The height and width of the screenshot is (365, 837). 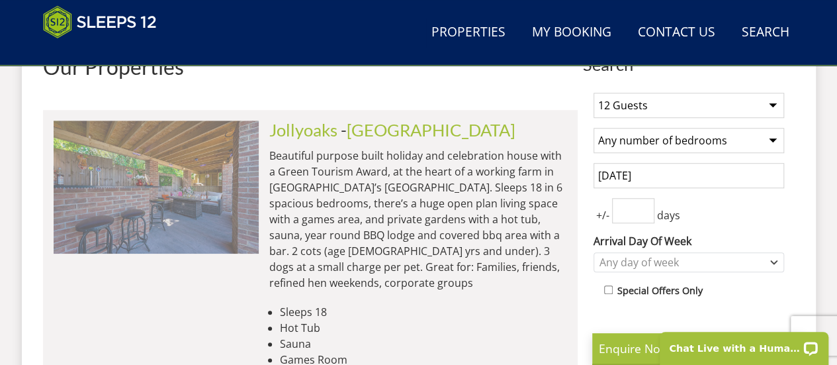 What do you see at coordinates (572, 32) in the screenshot?
I see `a: My Booking` at bounding box center [572, 32].